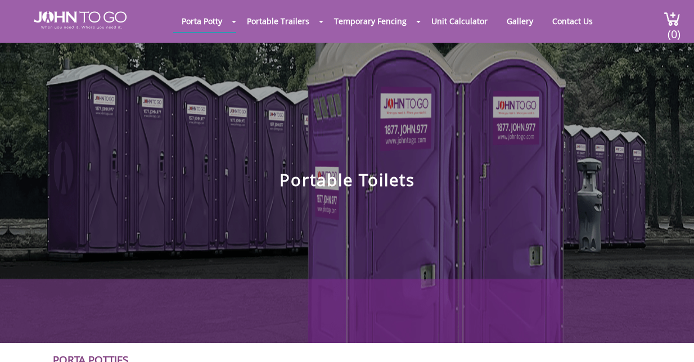 Image resolution: width=694 pixels, height=362 pixels. What do you see at coordinates (202, 21) in the screenshot?
I see `a: Porta Potty` at bounding box center [202, 21].